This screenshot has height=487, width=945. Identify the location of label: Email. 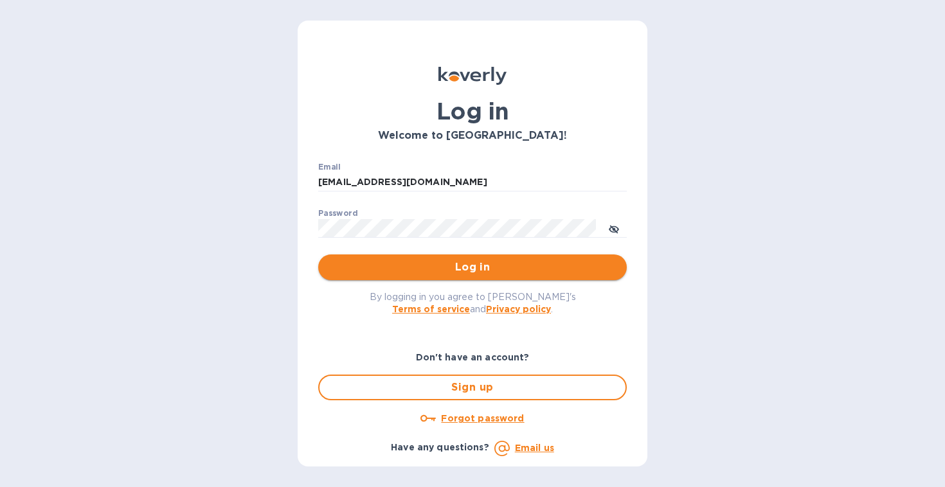
(329, 167).